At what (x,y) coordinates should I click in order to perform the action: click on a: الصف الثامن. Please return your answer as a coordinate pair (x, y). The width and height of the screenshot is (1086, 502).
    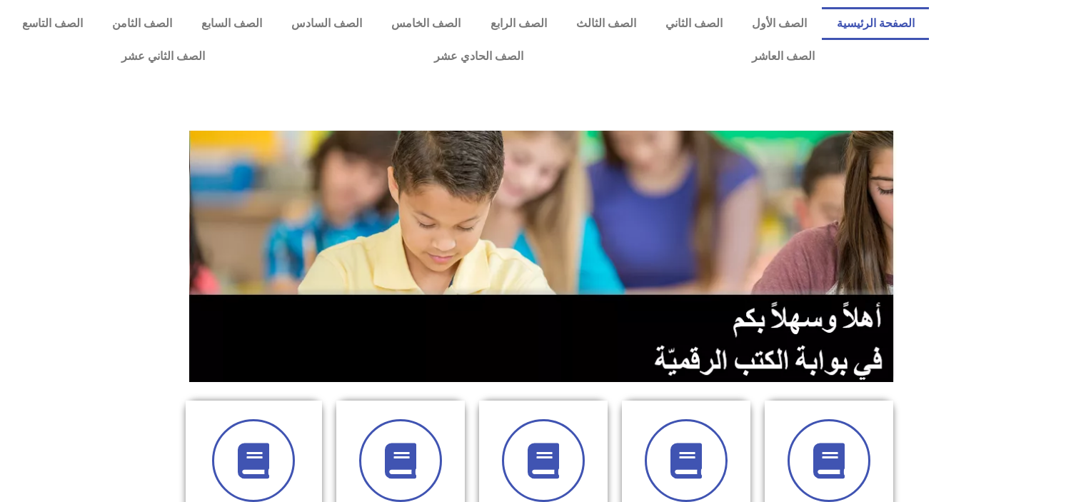
    Looking at the image, I should click on (141, 24).